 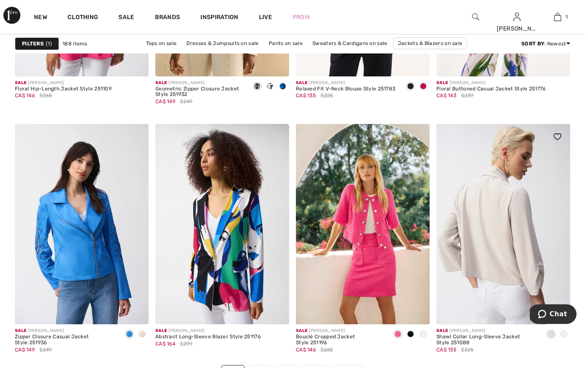 I want to click on div: Vanilla 30, so click(x=564, y=334).